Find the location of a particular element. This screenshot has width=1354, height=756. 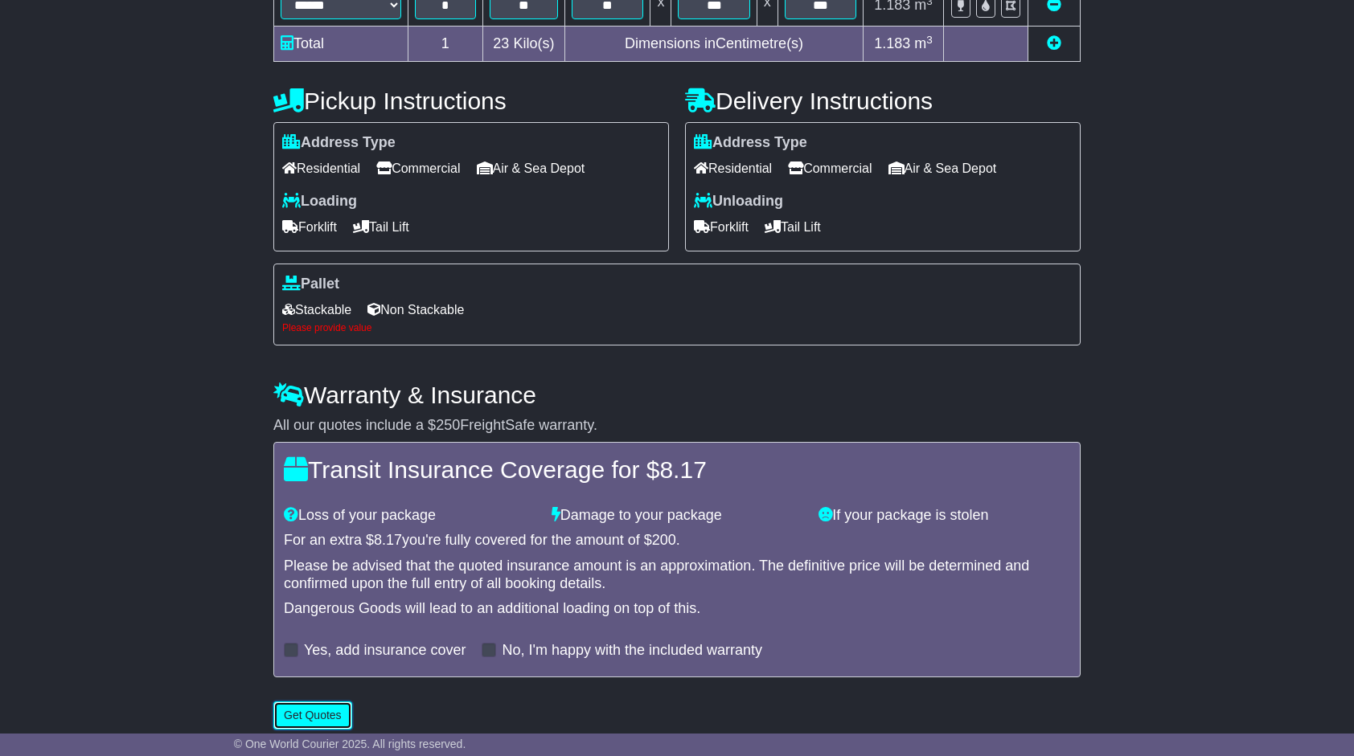

td: 1 is located at coordinates (445, 44).